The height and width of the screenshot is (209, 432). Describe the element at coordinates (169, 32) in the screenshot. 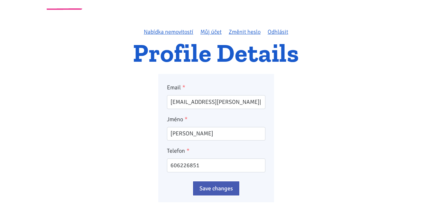

I see `a: Nabídka nemovitostí` at that location.